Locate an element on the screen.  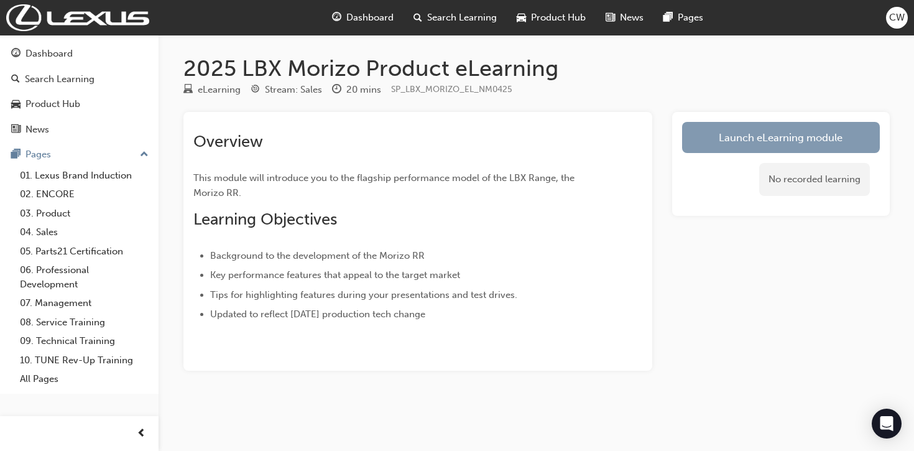
span: Overview is located at coordinates (228, 141).